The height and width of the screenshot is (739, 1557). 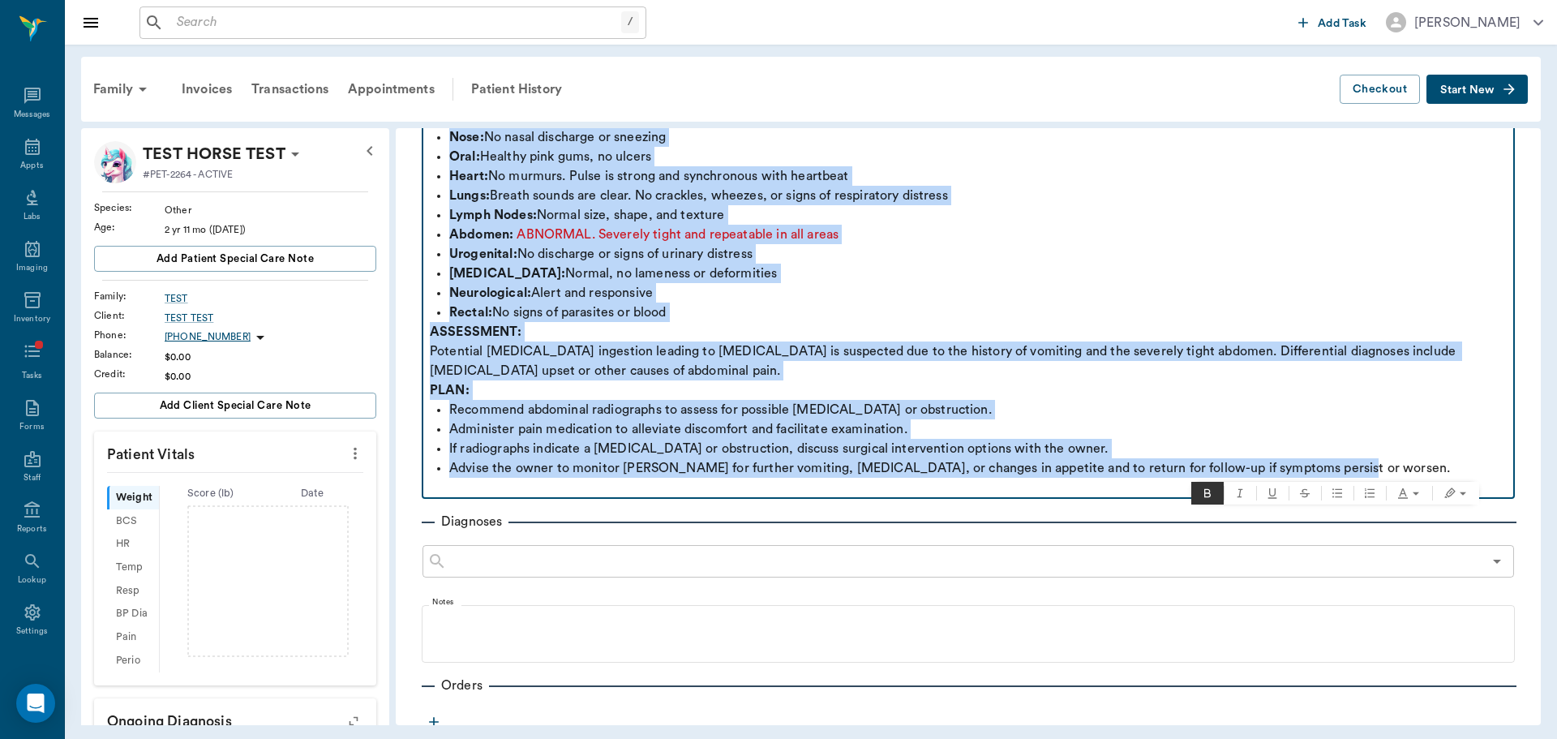 What do you see at coordinates (214, 154) in the screenshot?
I see `div: TEST HORSE TEST` at bounding box center [214, 154].